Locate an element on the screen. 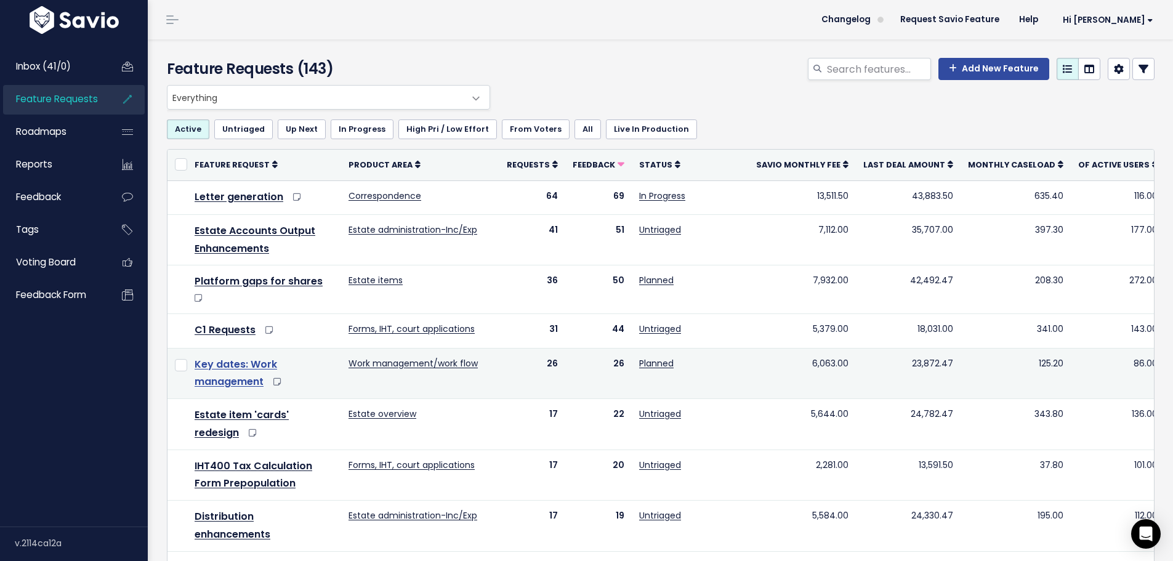 The height and width of the screenshot is (561, 1173). td: 43,883.50 is located at coordinates (908, 197).